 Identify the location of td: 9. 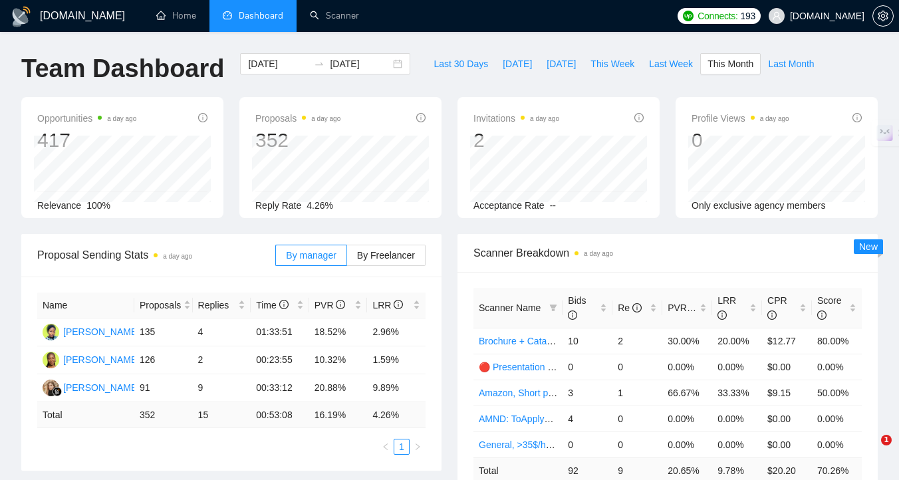
(222, 388).